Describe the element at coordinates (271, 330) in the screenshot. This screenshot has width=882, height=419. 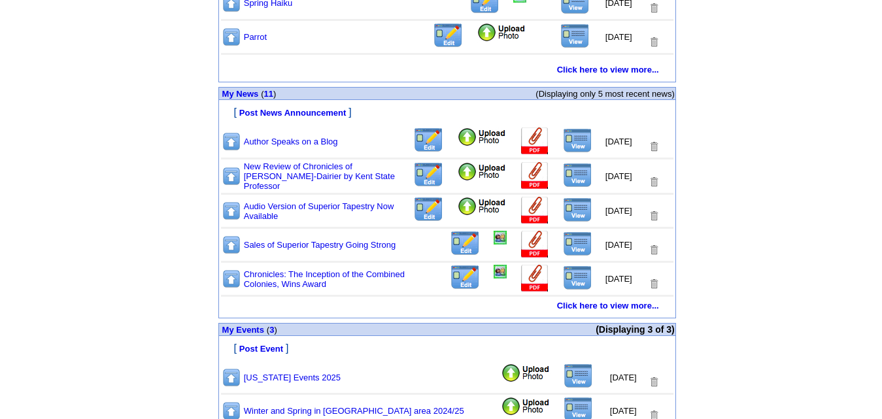
I see `a: 3` at that location.